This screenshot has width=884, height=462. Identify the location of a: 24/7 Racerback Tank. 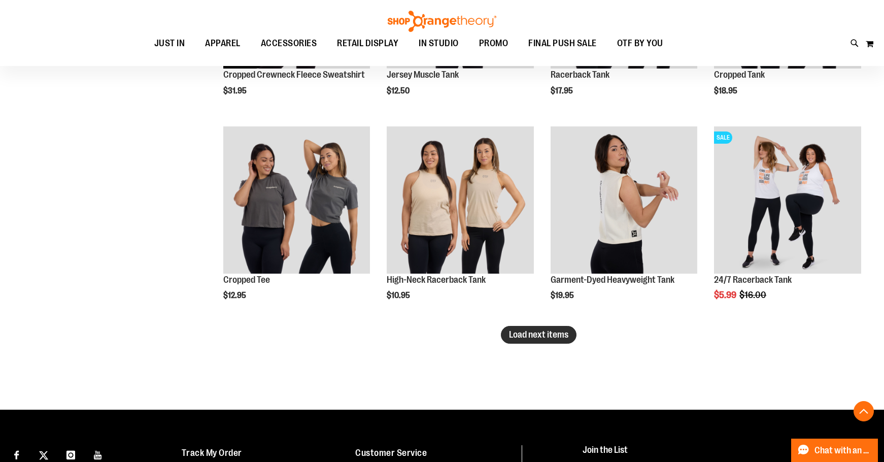
(752, 279).